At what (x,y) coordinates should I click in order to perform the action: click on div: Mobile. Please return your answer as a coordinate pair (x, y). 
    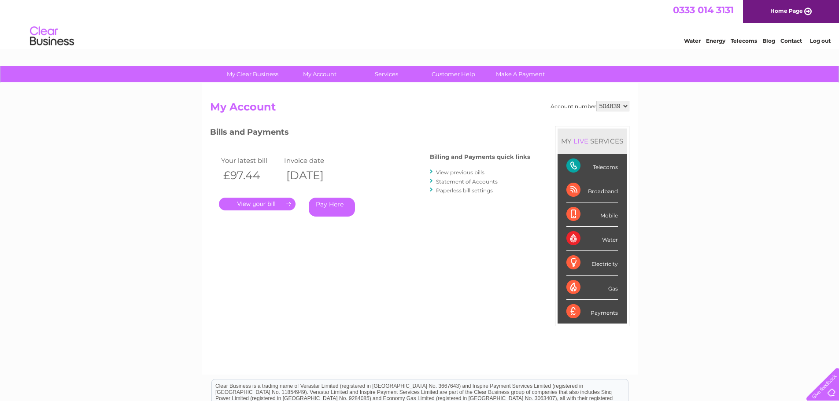
    Looking at the image, I should click on (592, 215).